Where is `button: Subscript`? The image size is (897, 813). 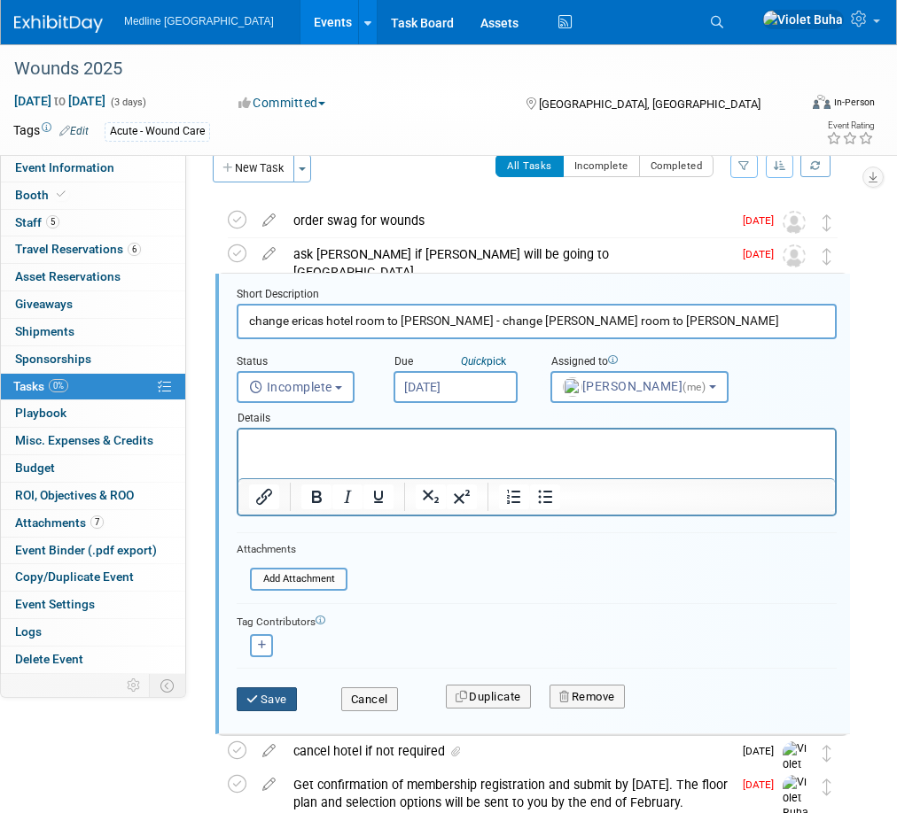 button: Subscript is located at coordinates (431, 497).